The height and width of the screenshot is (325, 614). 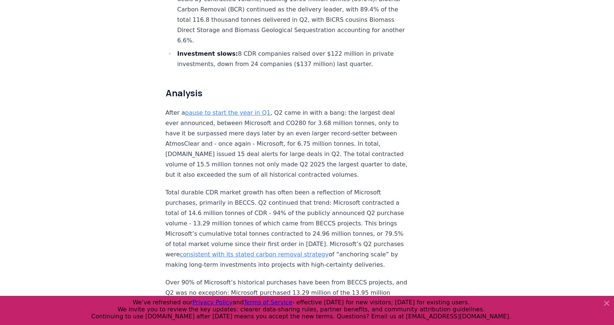 I want to click on li: 8 CDR companies raised over $122 million in private investments, down from 24 companies ($137 mil..., so click(x=292, y=59).